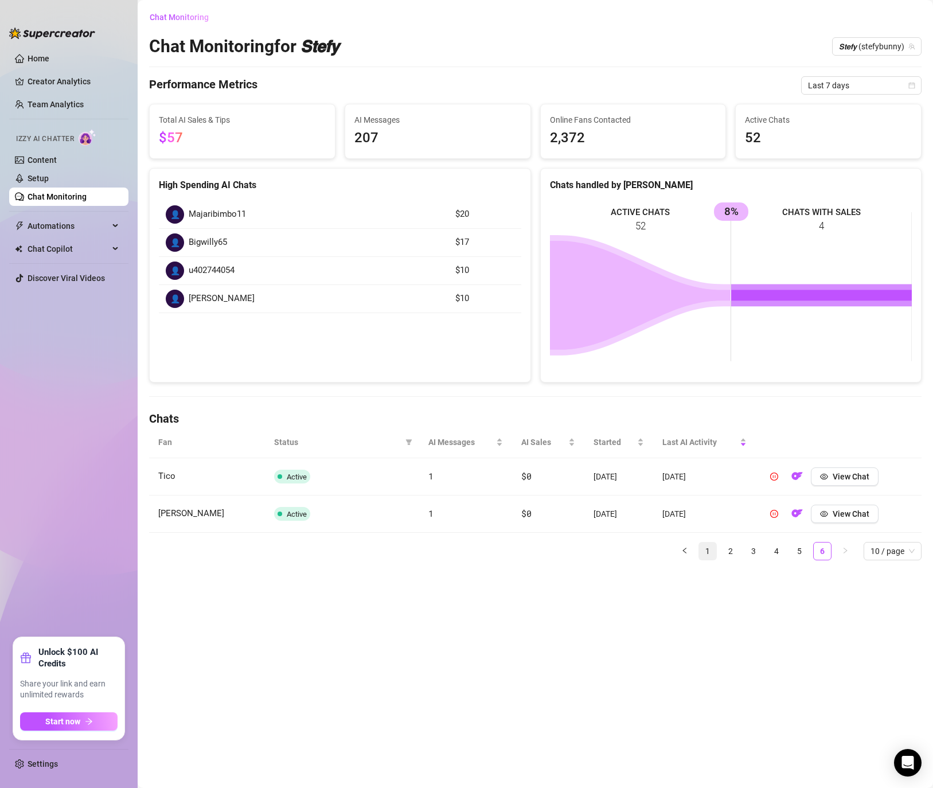 The height and width of the screenshot is (788, 933). What do you see at coordinates (731, 551) in the screenshot?
I see `li: 2` at bounding box center [731, 551].